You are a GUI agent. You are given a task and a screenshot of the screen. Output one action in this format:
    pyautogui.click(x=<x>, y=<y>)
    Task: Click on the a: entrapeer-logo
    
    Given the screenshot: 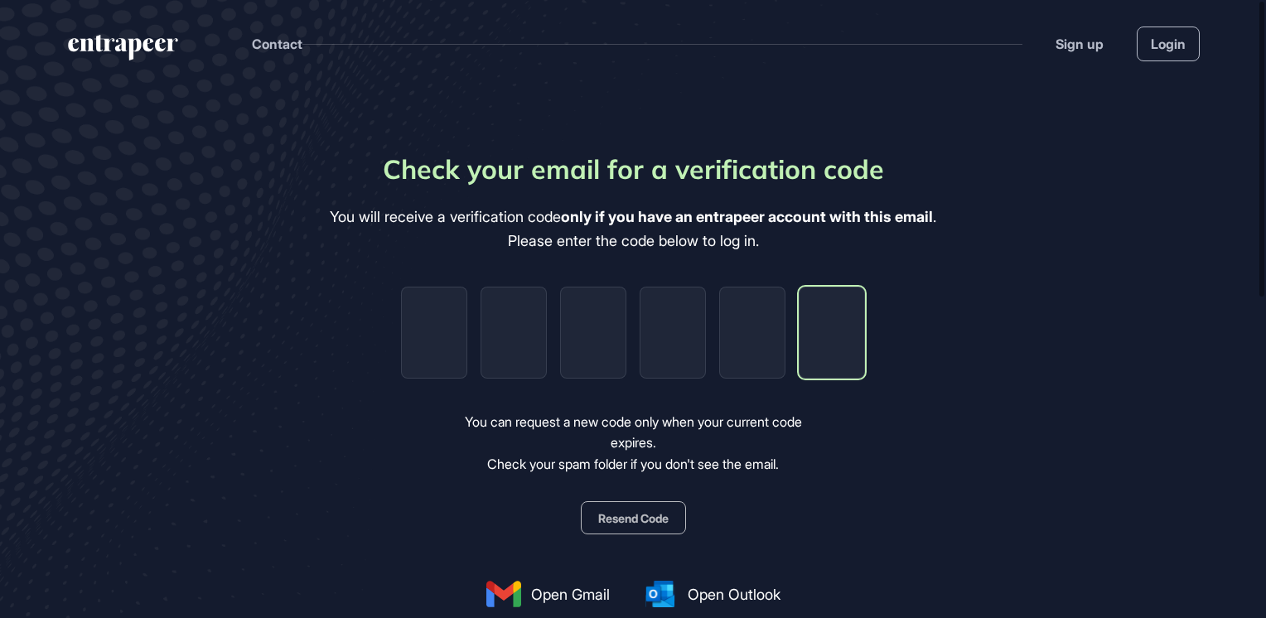 What is the action you would take?
    pyautogui.click(x=123, y=51)
    